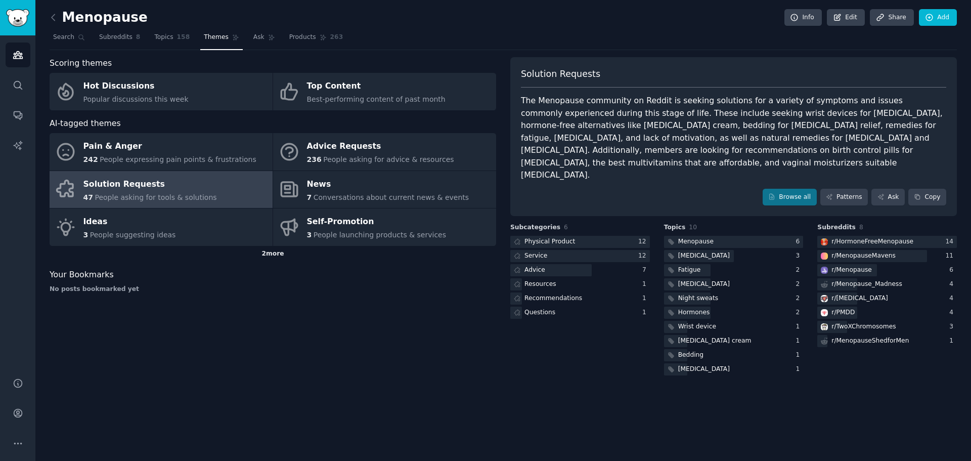  What do you see at coordinates (161, 152) in the screenshot?
I see `a: Pain & Anger242People expressing pain points & frustrations` at bounding box center [161, 152].